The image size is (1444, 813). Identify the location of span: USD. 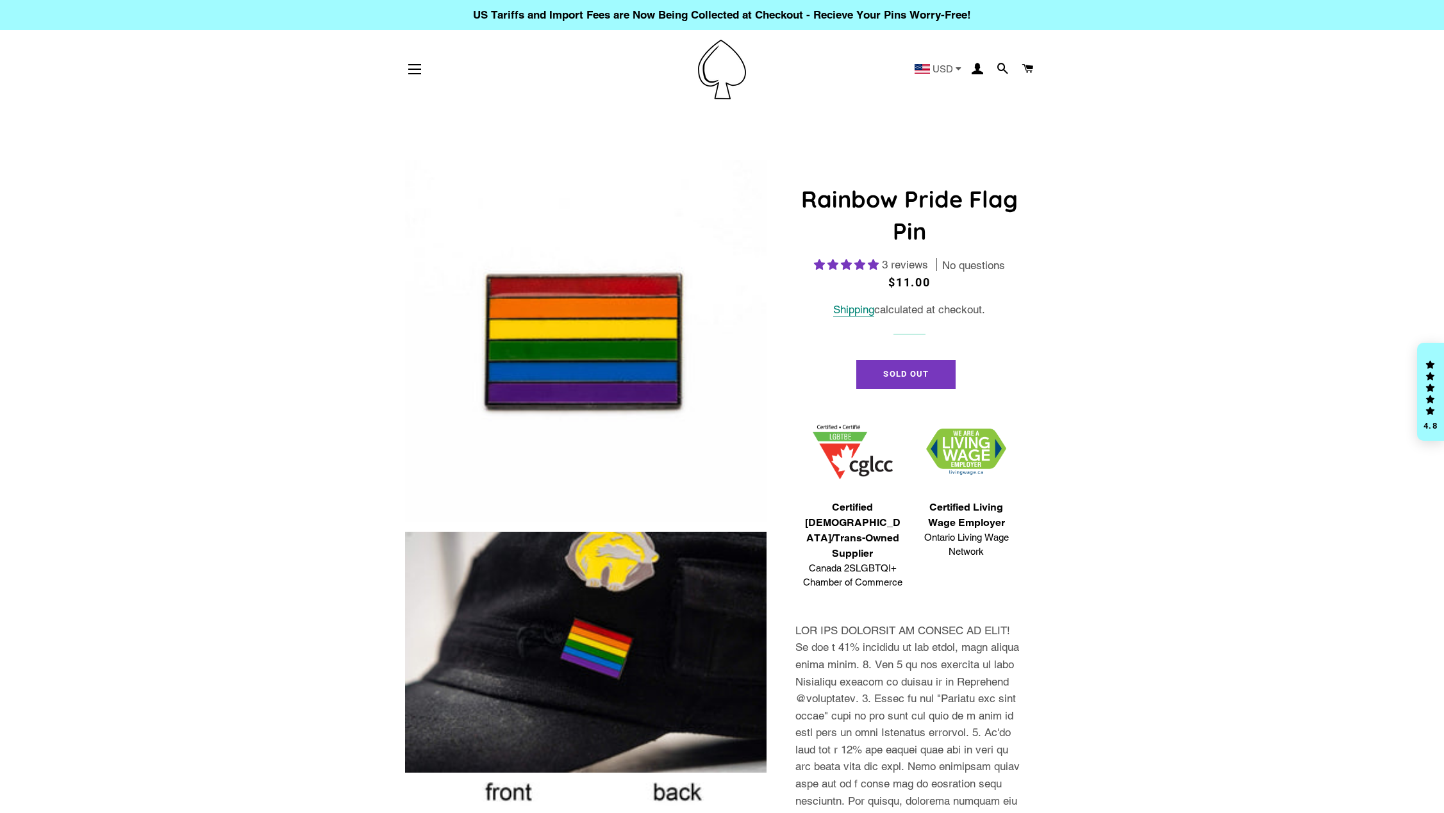
(943, 69).